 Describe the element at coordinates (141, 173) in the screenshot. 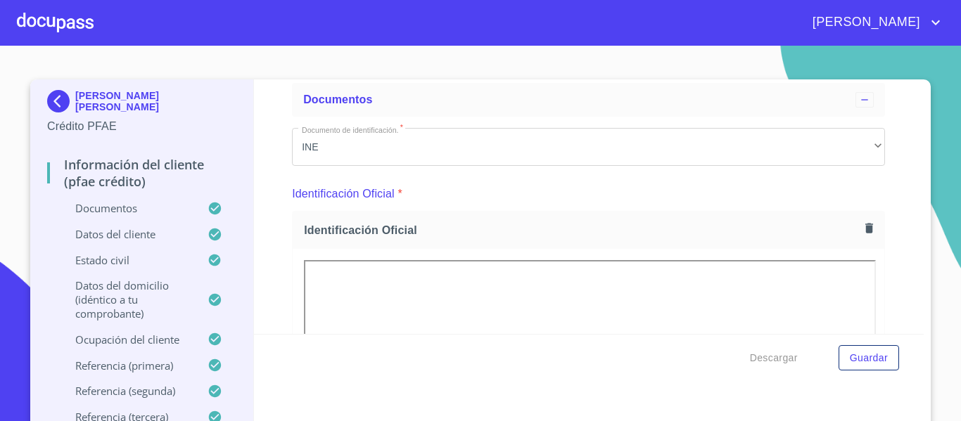

I see `p: Información del cliente (PFAE crédito)` at that location.